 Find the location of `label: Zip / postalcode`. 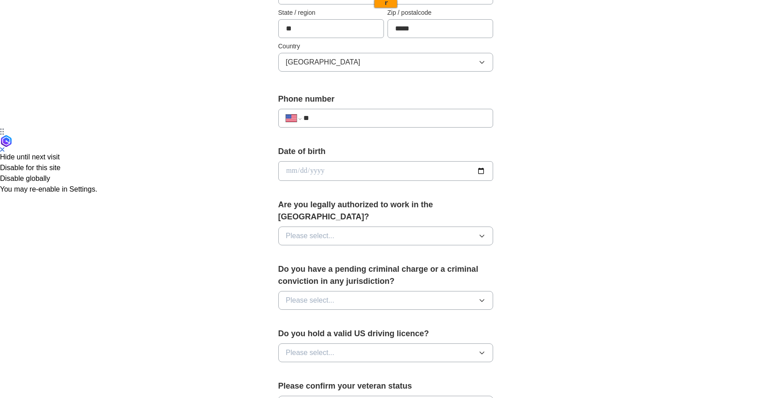

label: Zip / postalcode is located at coordinates (440, 13).